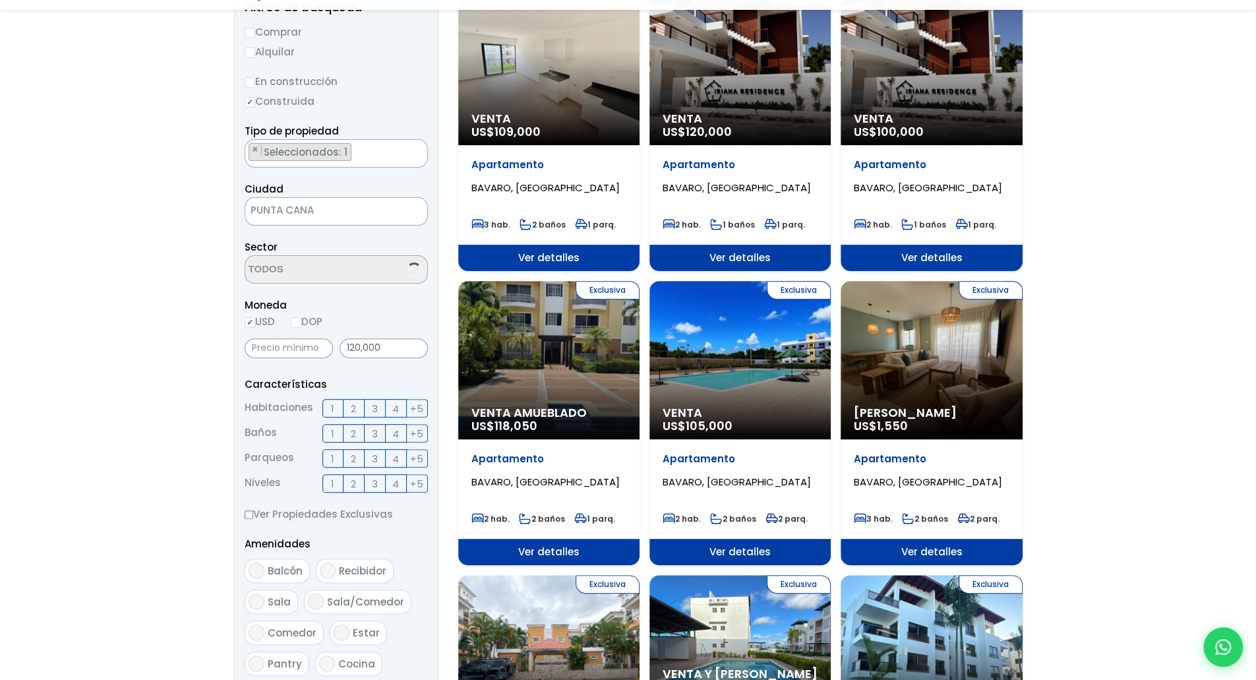  I want to click on span: Sala/Comedor, so click(365, 601).